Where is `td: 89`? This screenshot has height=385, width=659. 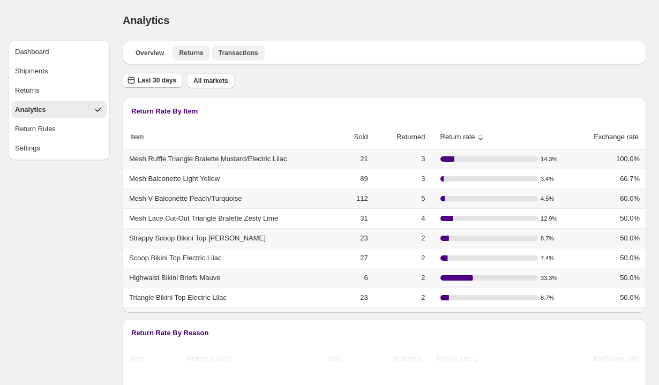 td: 89 is located at coordinates (351, 178).